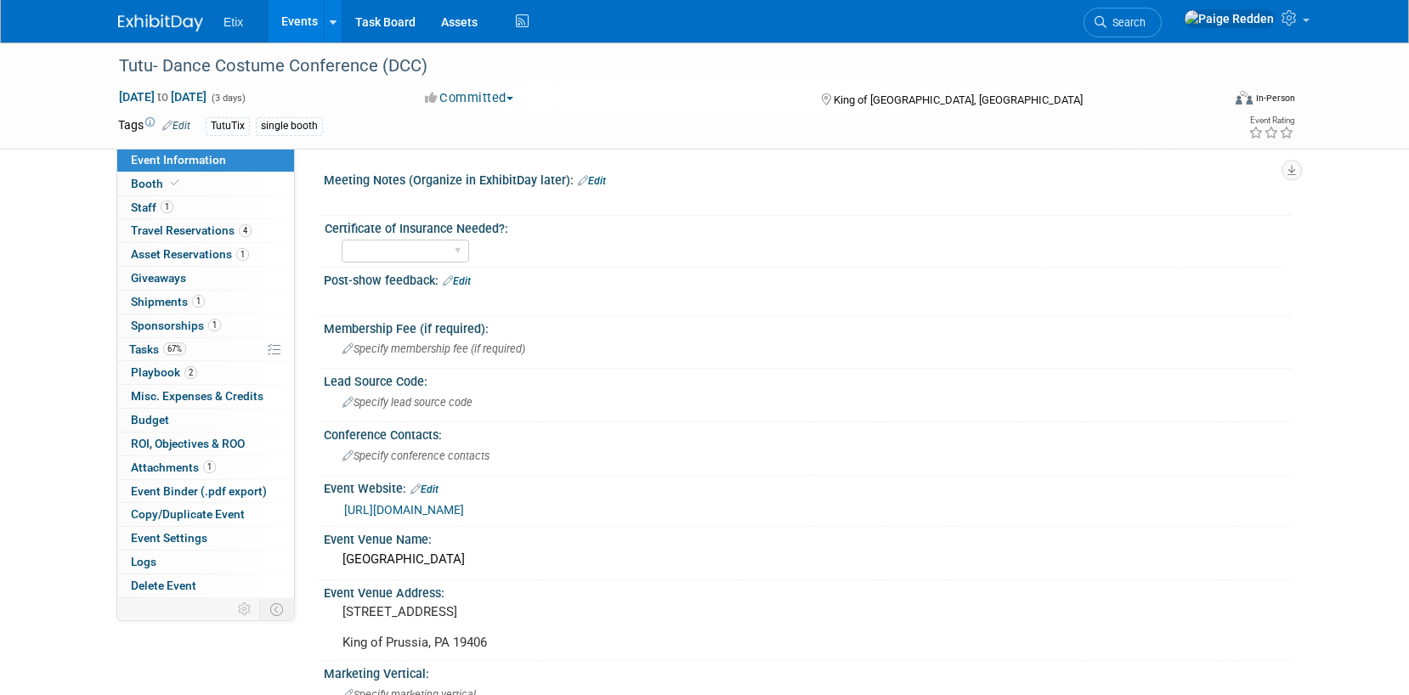  I want to click on span: Giveaways, so click(158, 278).